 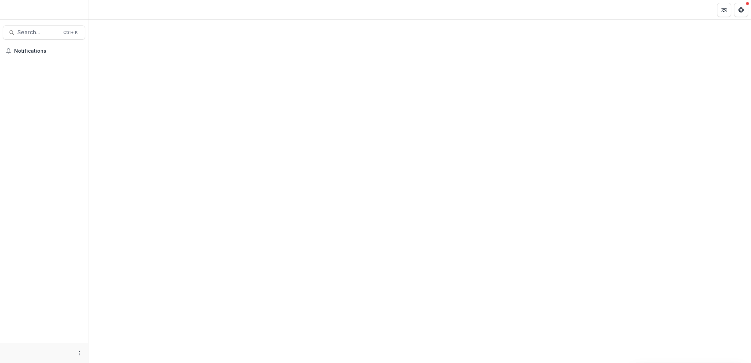 What do you see at coordinates (106, 10) in the screenshot?
I see `nav: breadcrumb` at bounding box center [106, 10].